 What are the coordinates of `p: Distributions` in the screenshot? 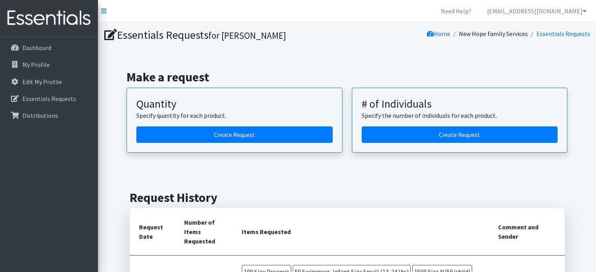 It's located at (40, 116).